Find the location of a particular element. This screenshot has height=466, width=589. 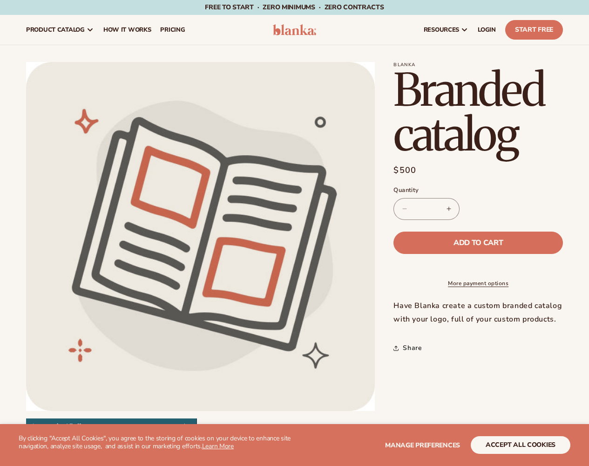

span: pricing is located at coordinates (172, 30).